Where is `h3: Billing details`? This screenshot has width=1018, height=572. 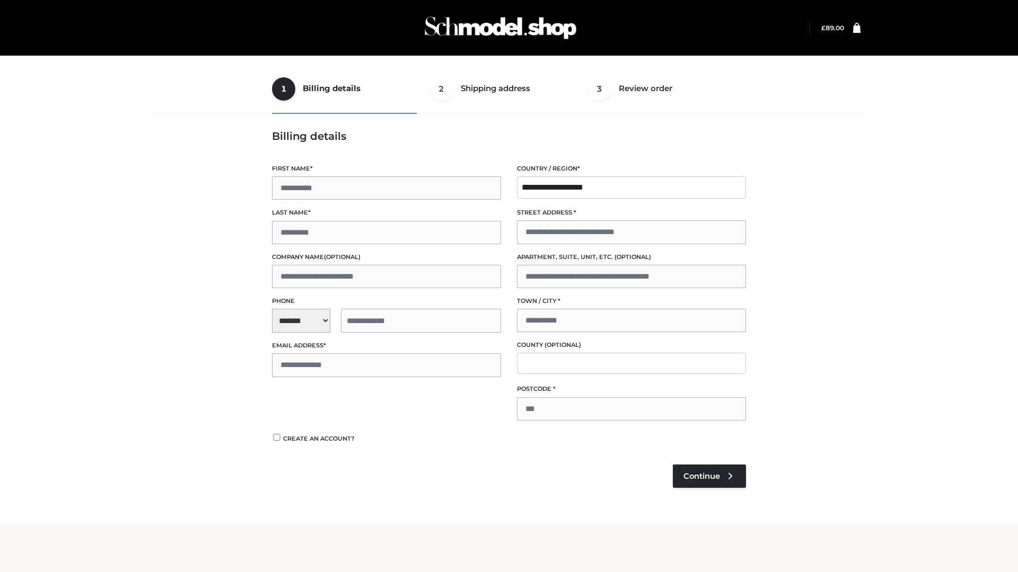
h3: Billing details is located at coordinates (509, 136).